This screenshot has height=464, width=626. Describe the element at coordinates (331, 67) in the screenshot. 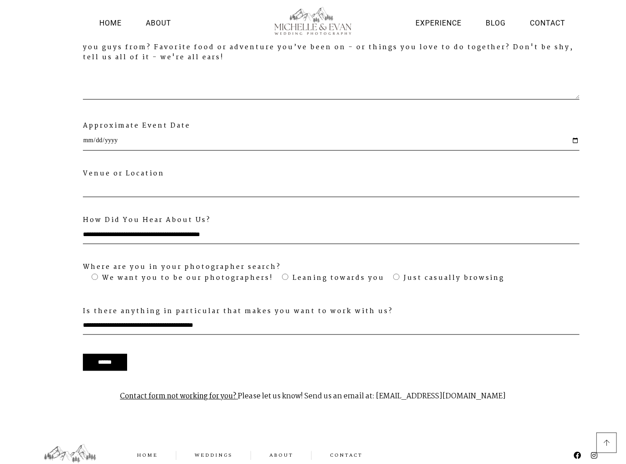

I see `label: Tell me more about you two and your vision for your wedding or session! What's your style like? W...` at that location.